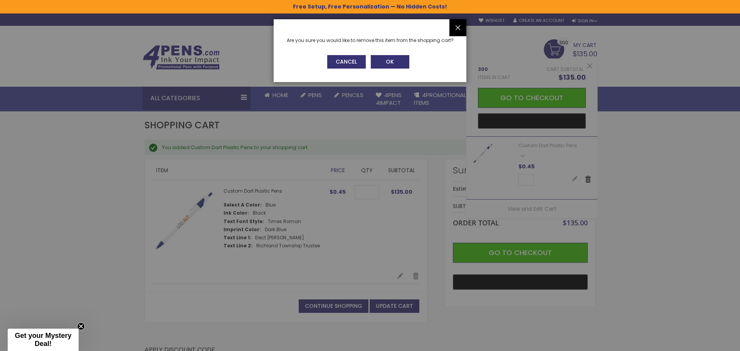 Image resolution: width=740 pixels, height=351 pixels. I want to click on span: Get your Mystery Deal!, so click(43, 340).